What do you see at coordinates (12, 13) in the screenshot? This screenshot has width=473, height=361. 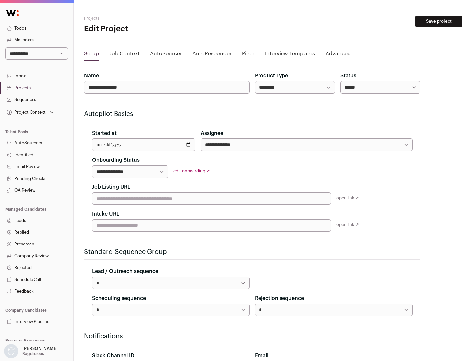 I see `img: Wellfound` at bounding box center [12, 13].